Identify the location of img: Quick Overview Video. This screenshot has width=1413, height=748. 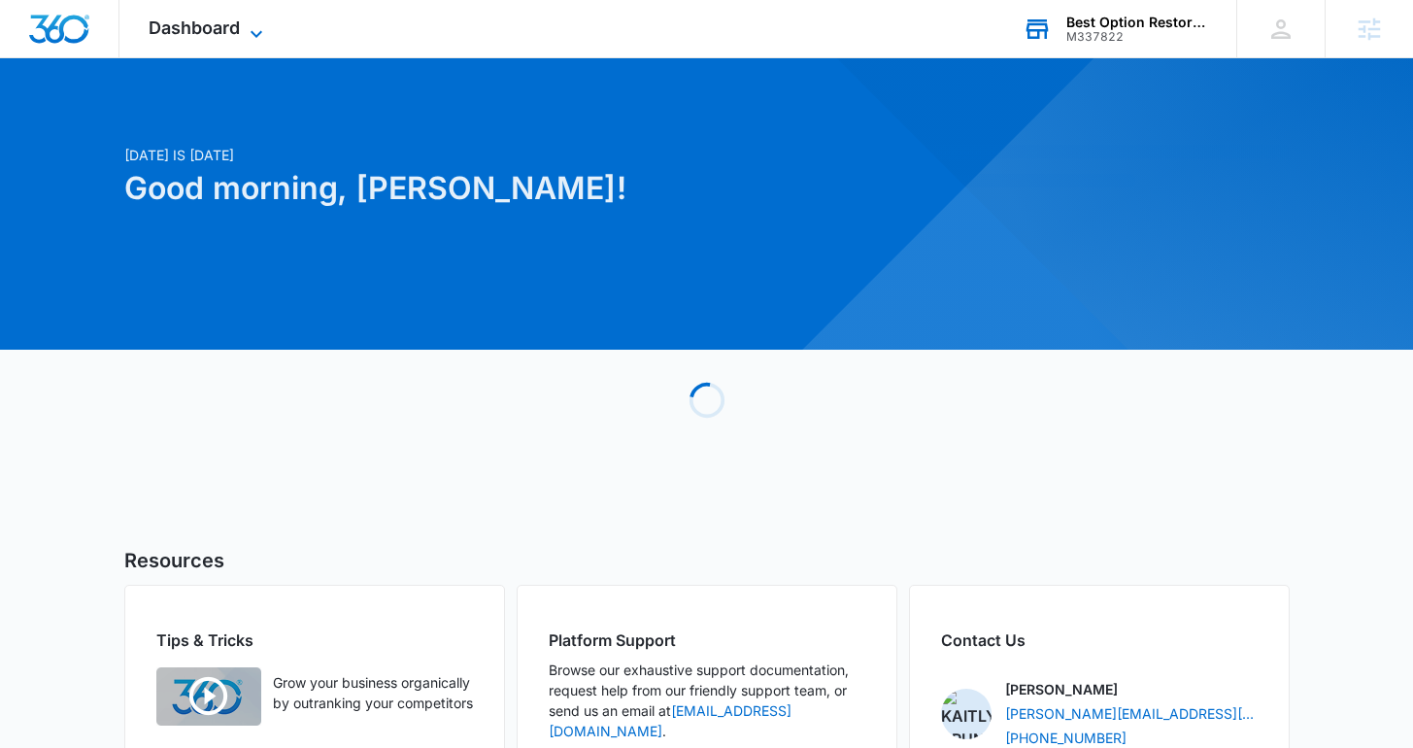
(209, 696).